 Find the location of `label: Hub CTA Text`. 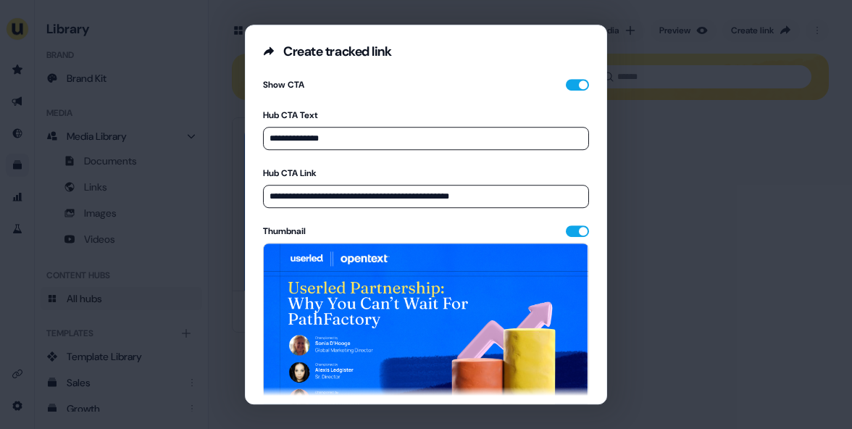

label: Hub CTA Text is located at coordinates (426, 115).